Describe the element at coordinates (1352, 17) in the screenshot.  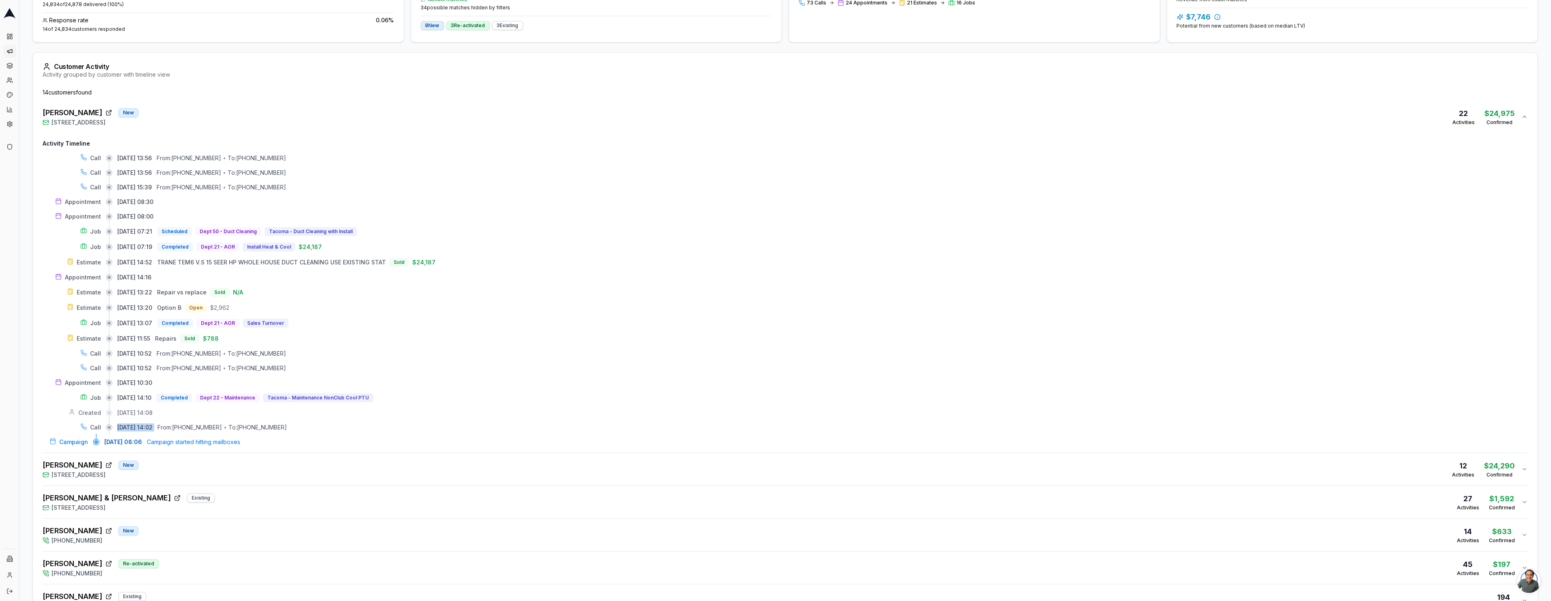
I see `div: $7,746` at that location.